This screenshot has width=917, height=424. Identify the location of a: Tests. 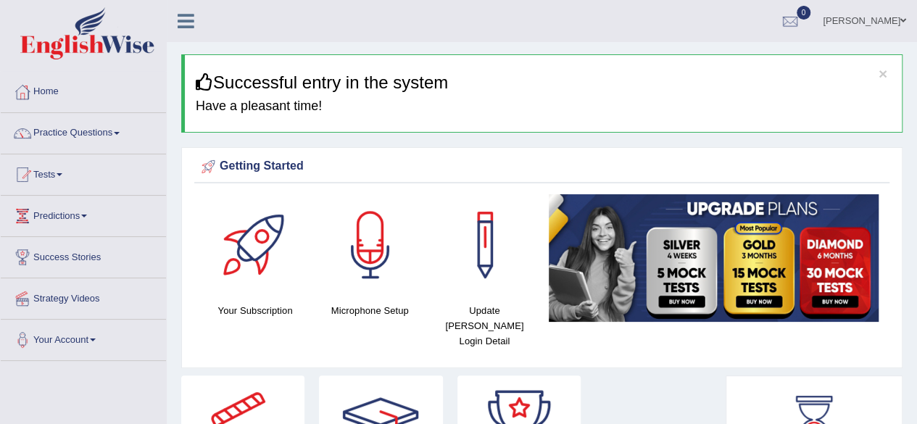
(83, 173).